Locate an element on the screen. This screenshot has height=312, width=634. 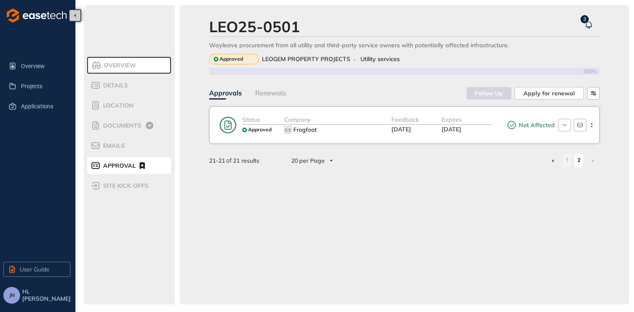
li: 2 is located at coordinates (578, 161).